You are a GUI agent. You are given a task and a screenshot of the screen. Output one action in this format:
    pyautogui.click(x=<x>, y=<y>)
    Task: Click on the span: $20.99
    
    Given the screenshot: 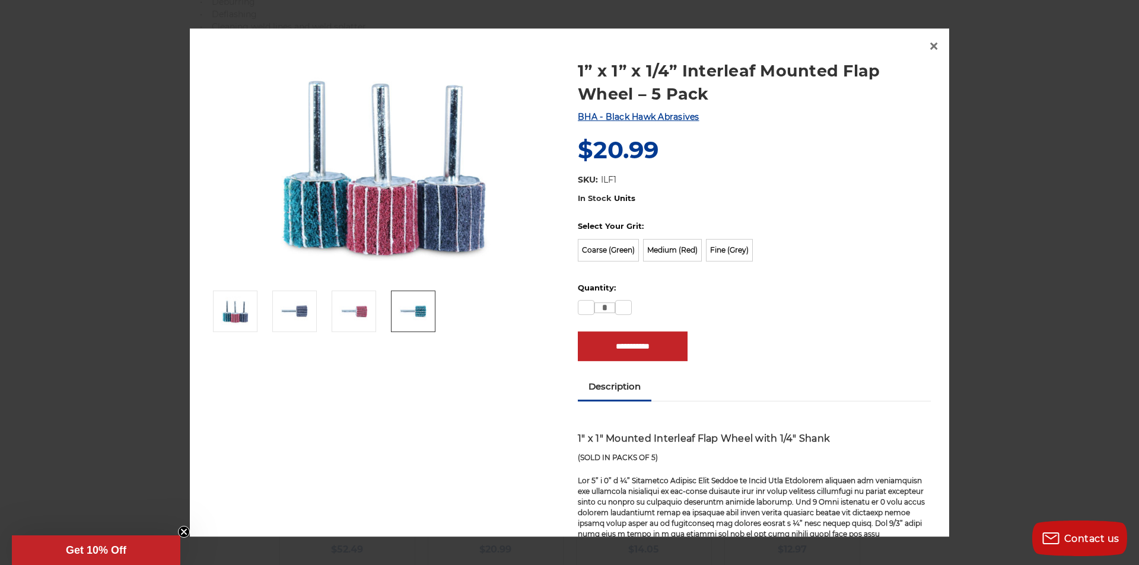 What is the action you would take?
    pyautogui.click(x=618, y=149)
    